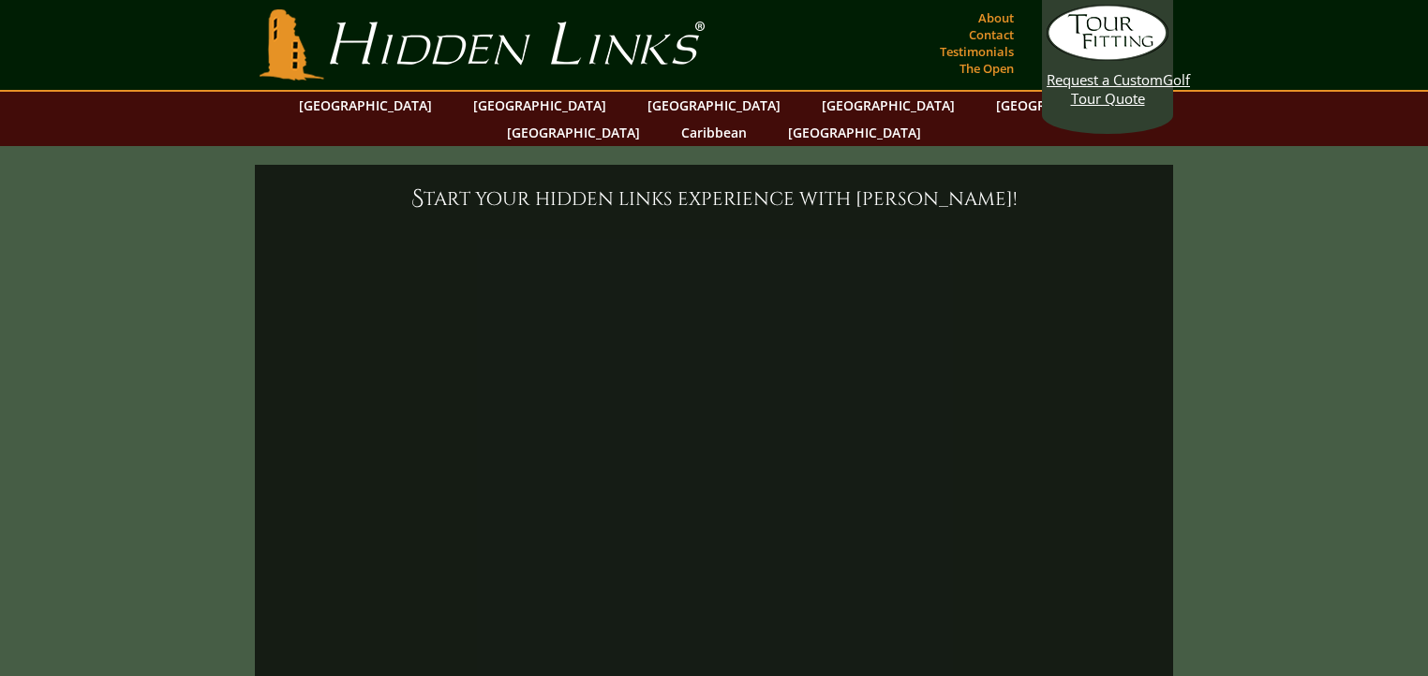 The width and height of the screenshot is (1428, 676). I want to click on a: Testimonials, so click(976, 52).